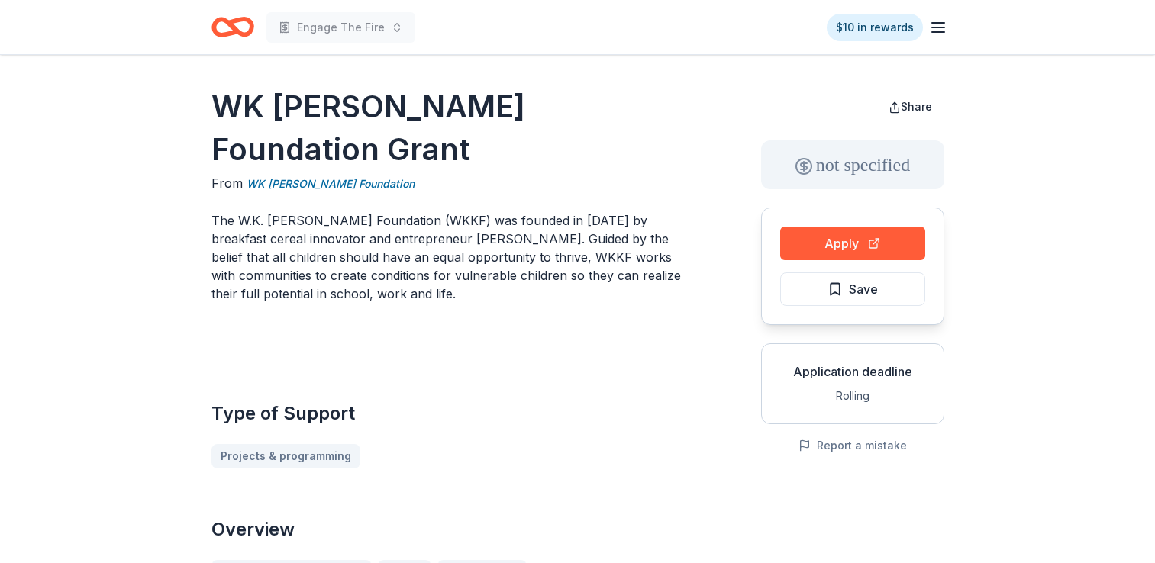 The height and width of the screenshot is (563, 1155). Describe the element at coordinates (910, 107) in the screenshot. I see `button: Share` at that location.